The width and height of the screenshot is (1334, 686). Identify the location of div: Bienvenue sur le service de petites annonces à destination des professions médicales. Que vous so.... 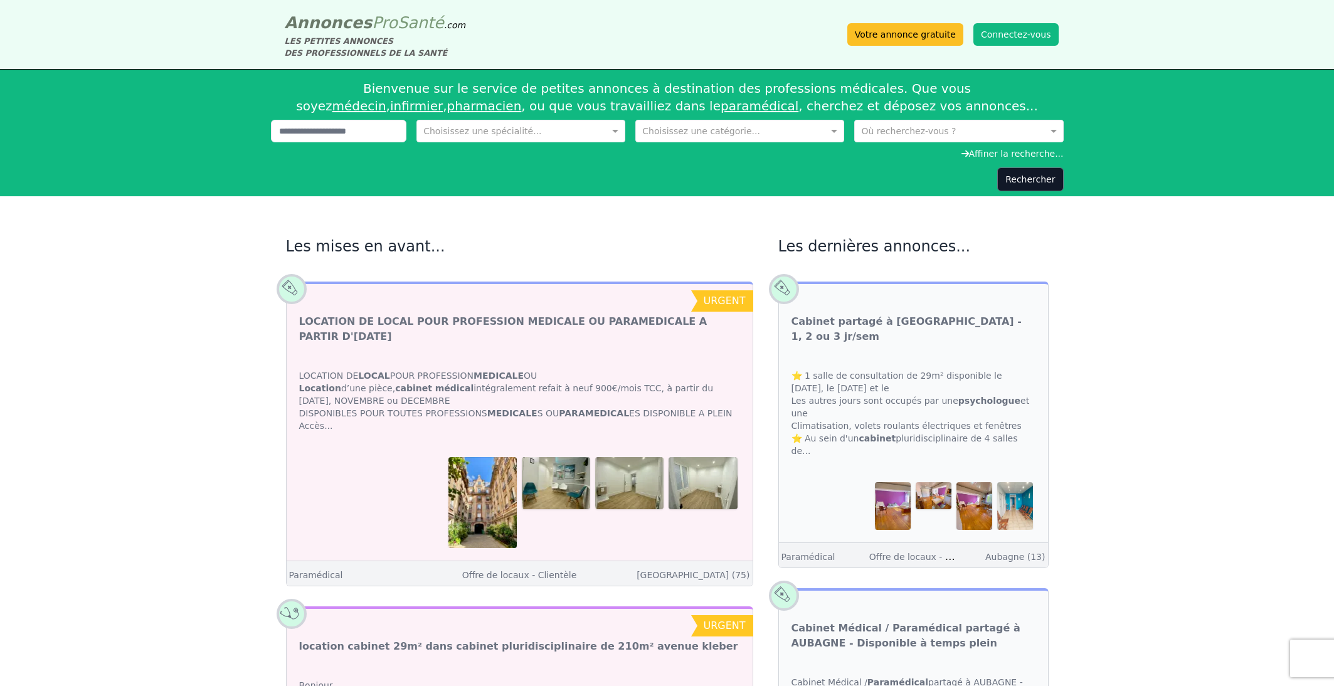
(667, 97).